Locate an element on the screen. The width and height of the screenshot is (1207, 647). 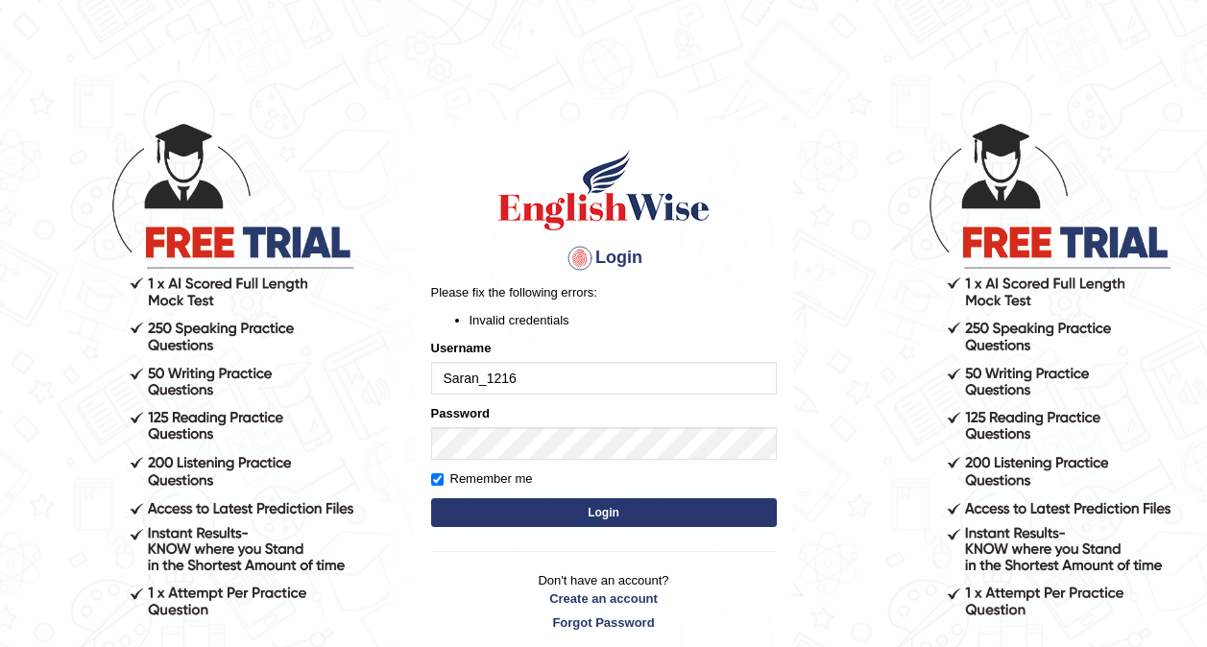
h4: Login is located at coordinates (604, 258).